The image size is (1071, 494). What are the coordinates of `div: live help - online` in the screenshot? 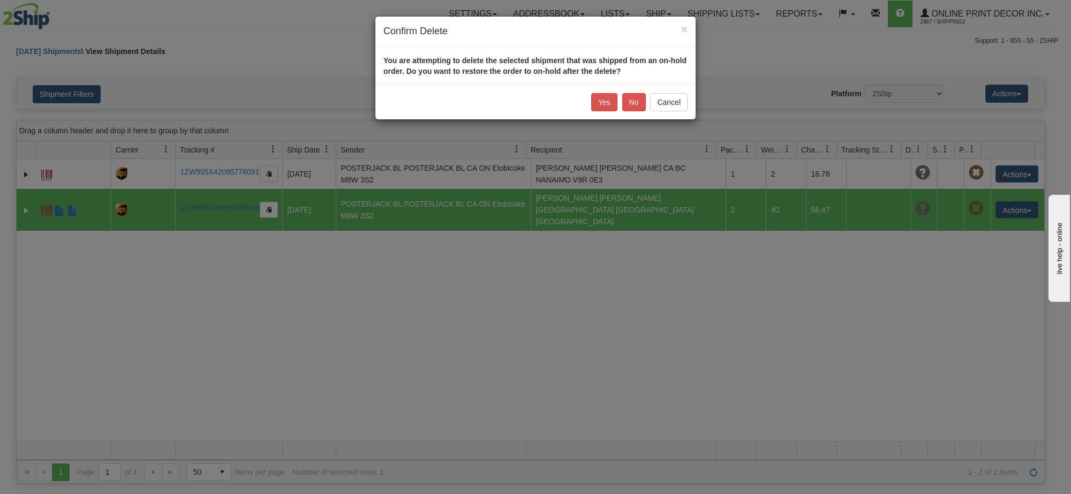 It's located at (54, 13).